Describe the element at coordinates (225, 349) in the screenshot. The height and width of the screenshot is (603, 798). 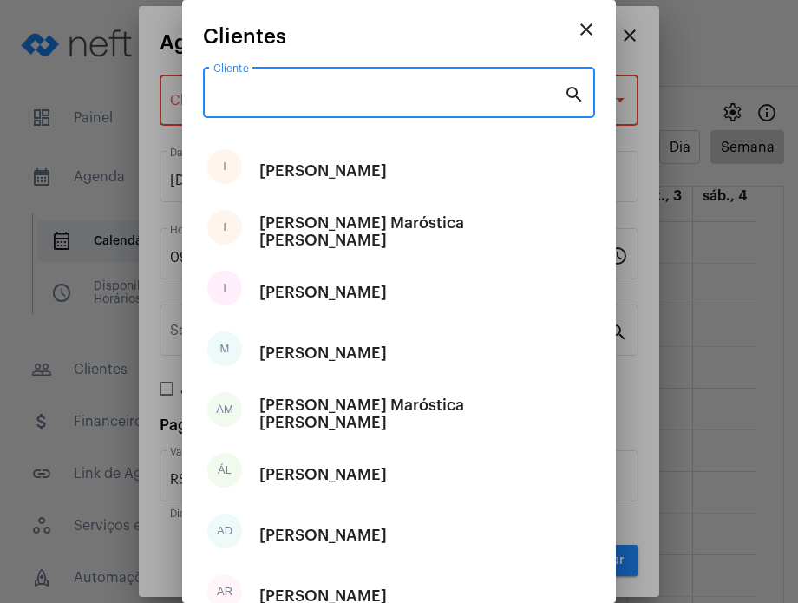
I see `div: M` at that location.